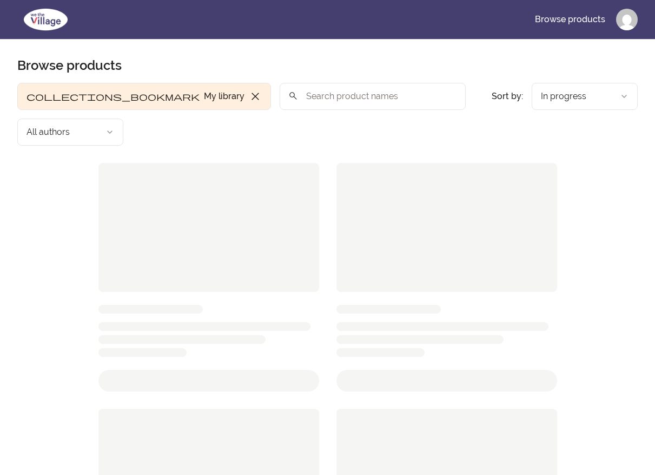  I want to click on input: Search product names, so click(373, 96).